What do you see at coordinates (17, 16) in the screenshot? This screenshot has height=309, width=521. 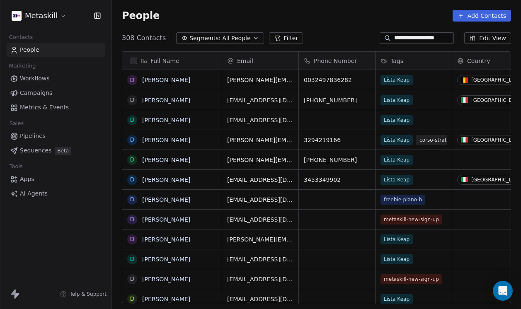 I see `img: AVATAR%20METASKILL%20-%20Colori%20Positivo.png` at bounding box center [17, 16].